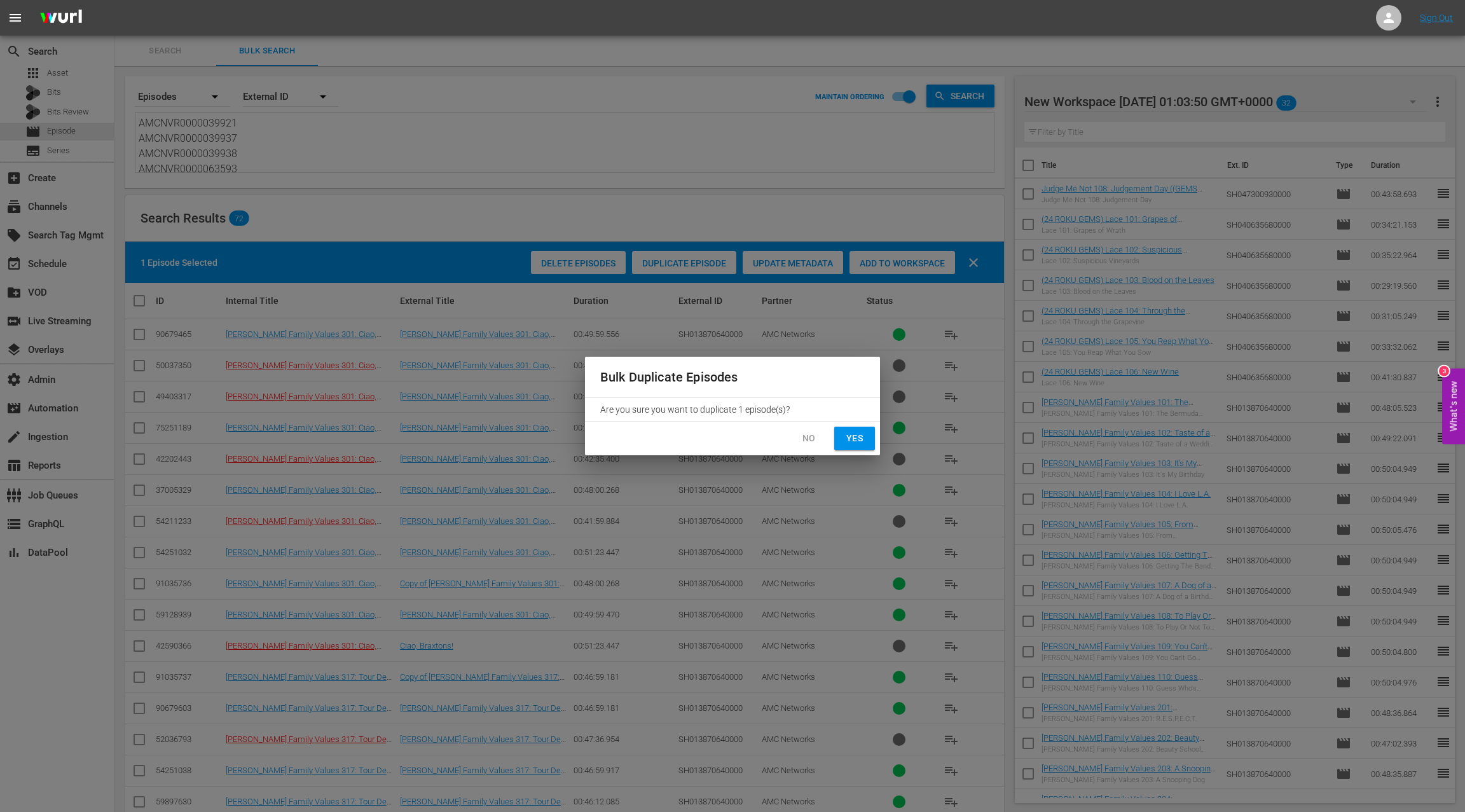  Describe the element at coordinates (732, 377) in the screenshot. I see `h2: Bulk Duplicate Episodes` at that location.